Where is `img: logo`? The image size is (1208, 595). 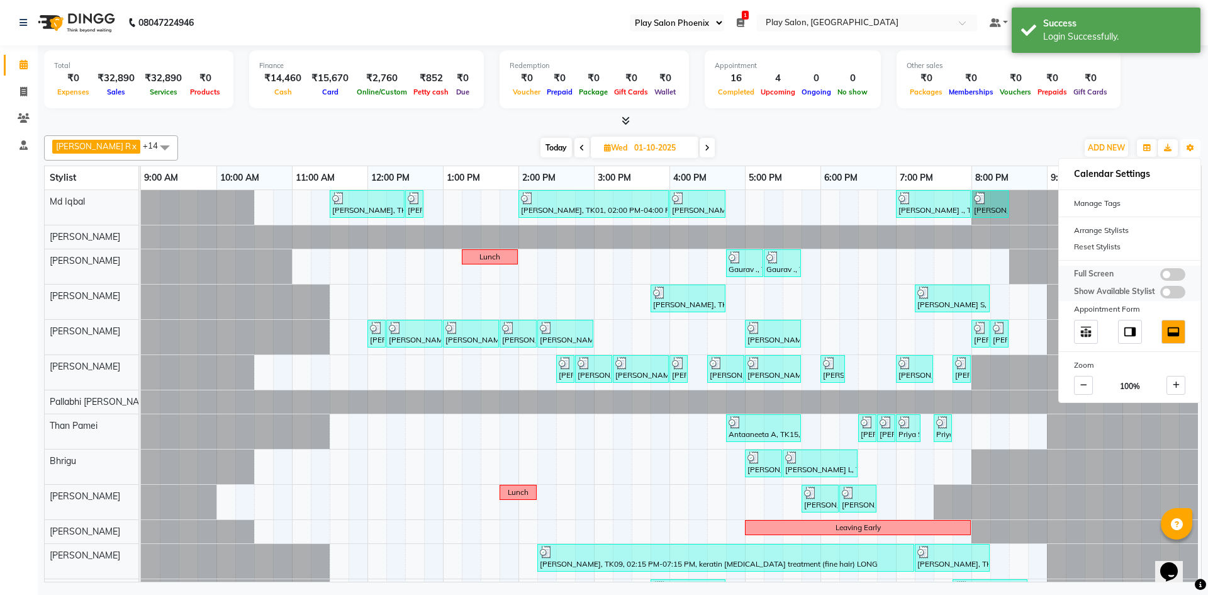 img: logo is located at coordinates (75, 23).